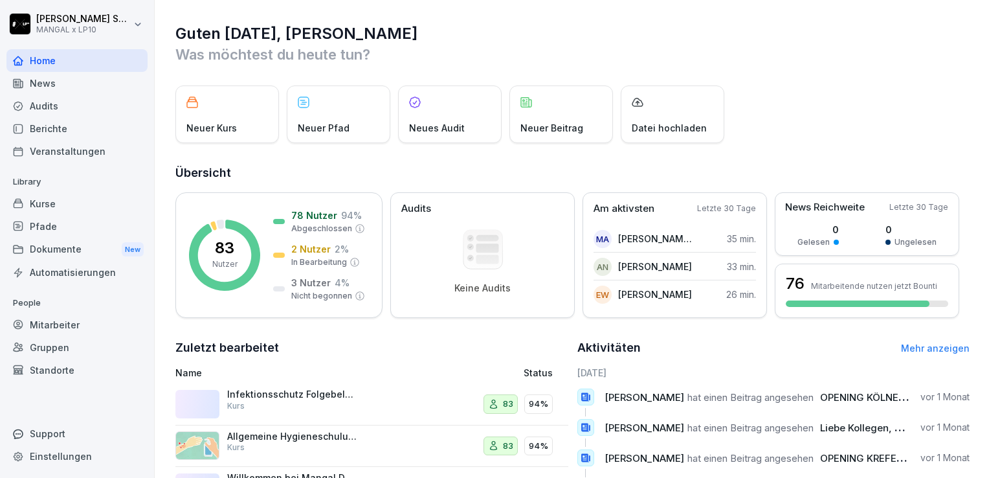  I want to click on a: Einstellungen, so click(77, 456).